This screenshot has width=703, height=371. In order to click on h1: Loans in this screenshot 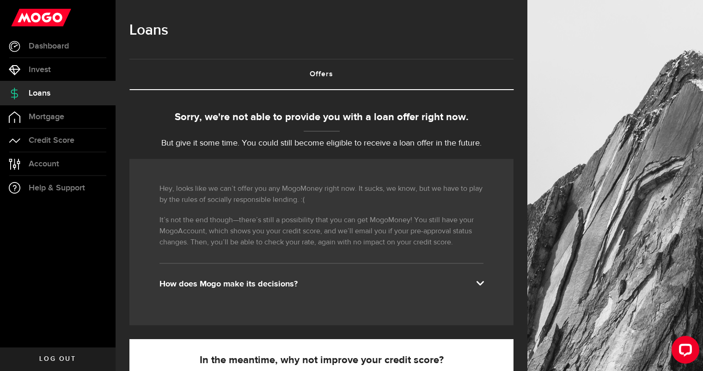, I will do `click(321, 31)`.